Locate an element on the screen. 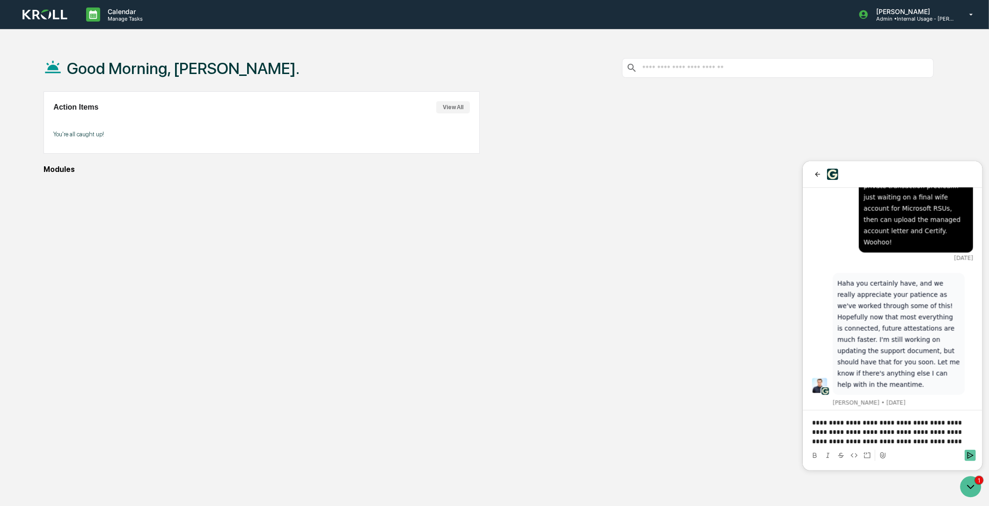 The height and width of the screenshot is (506, 989). p: Calendar is located at coordinates (124, 11).